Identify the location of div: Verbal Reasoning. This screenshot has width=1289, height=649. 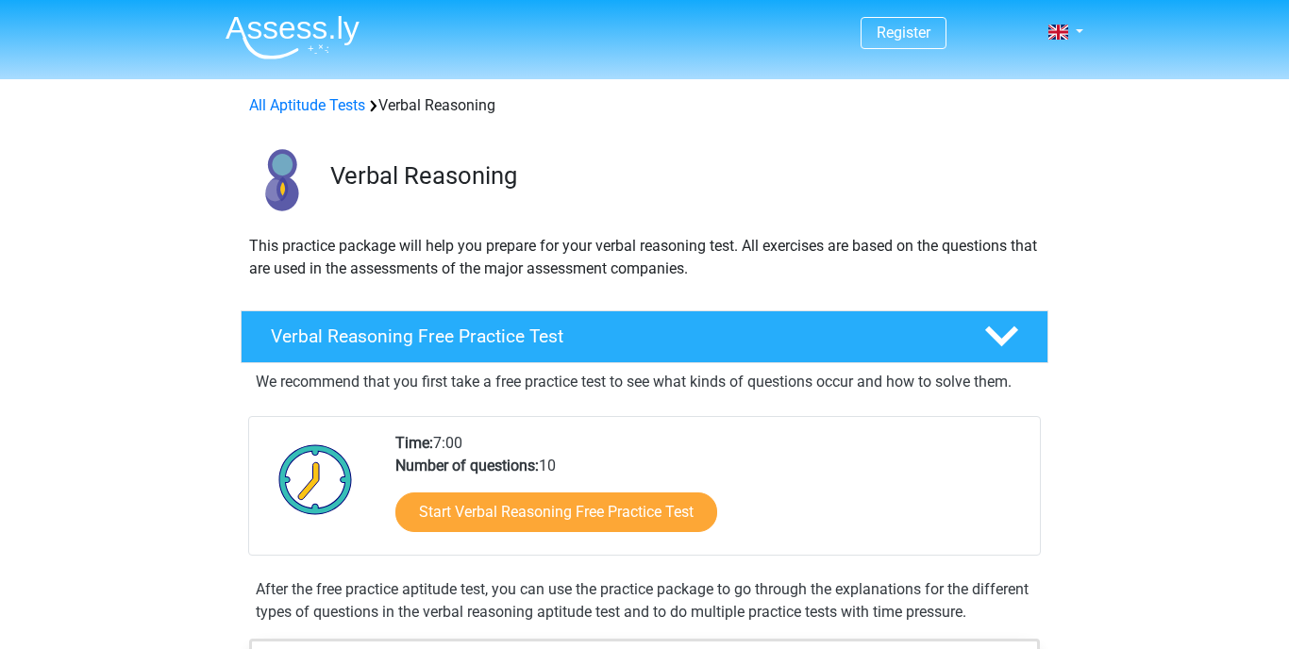
(644, 106).